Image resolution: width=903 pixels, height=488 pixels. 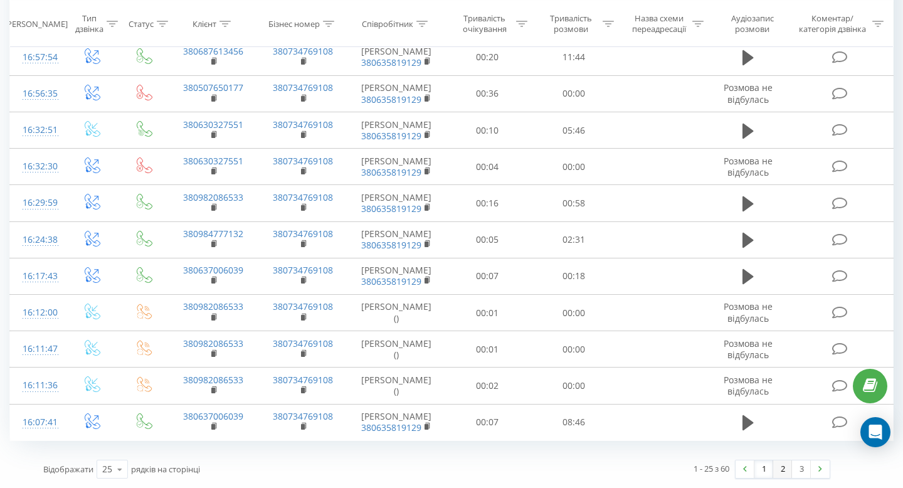 What do you see at coordinates (488, 240) in the screenshot?
I see `td: 00:05` at bounding box center [488, 240].